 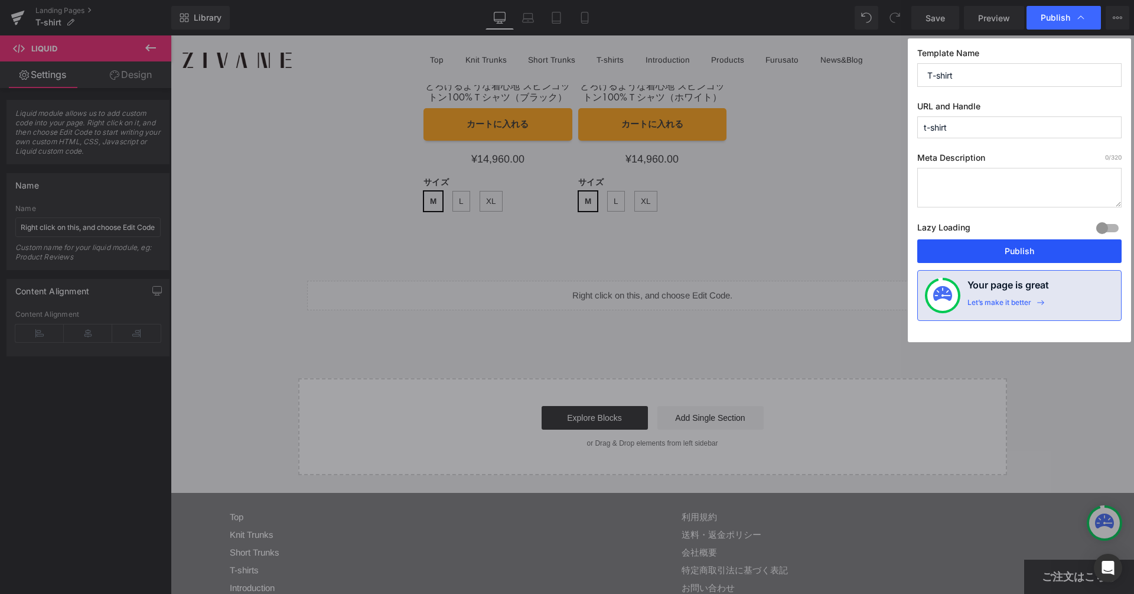 I want to click on a: Add Single Section, so click(x=540, y=382).